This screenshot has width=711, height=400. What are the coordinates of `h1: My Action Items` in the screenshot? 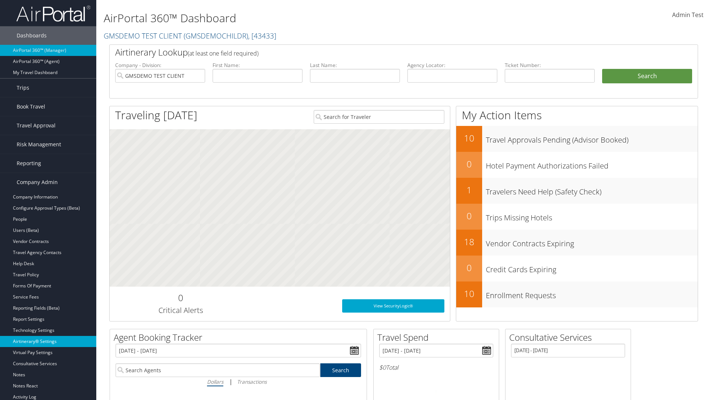 It's located at (577, 115).